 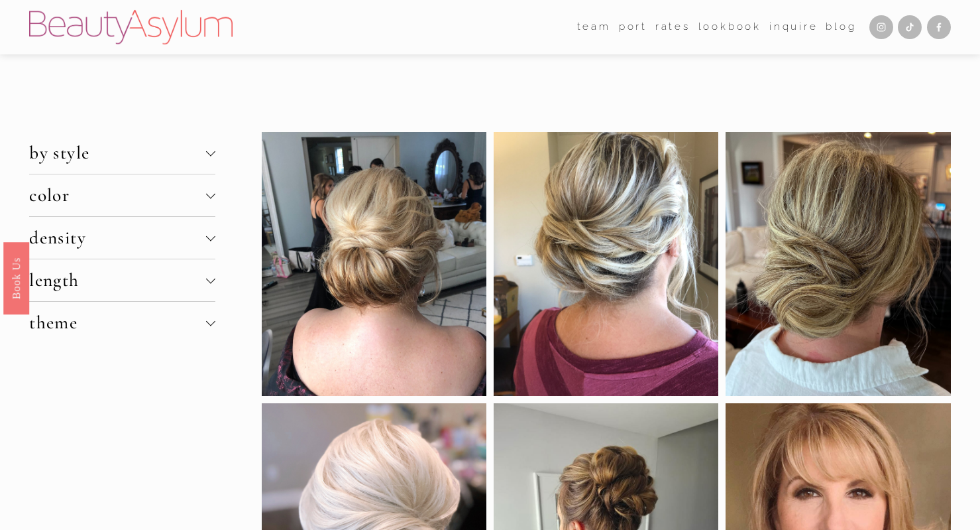 I want to click on a: Instagram, so click(x=882, y=27).